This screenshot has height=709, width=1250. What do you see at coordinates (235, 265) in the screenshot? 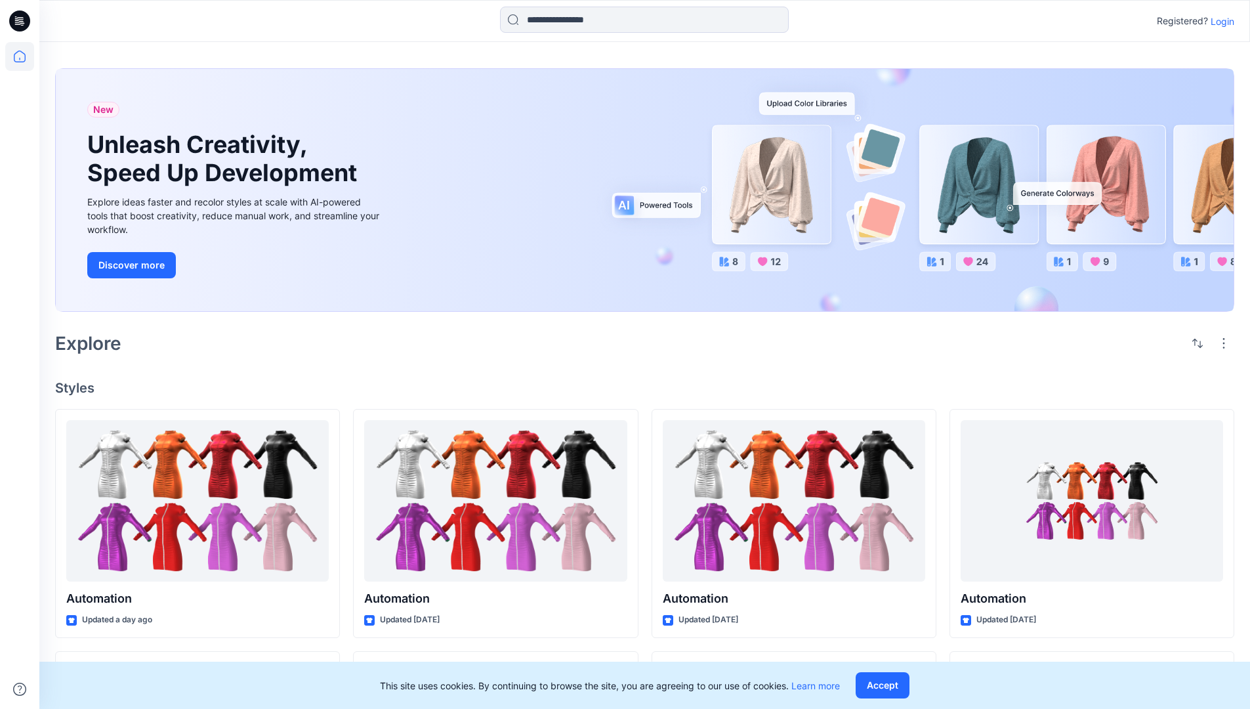
I see `a: Discover more` at bounding box center [235, 265].